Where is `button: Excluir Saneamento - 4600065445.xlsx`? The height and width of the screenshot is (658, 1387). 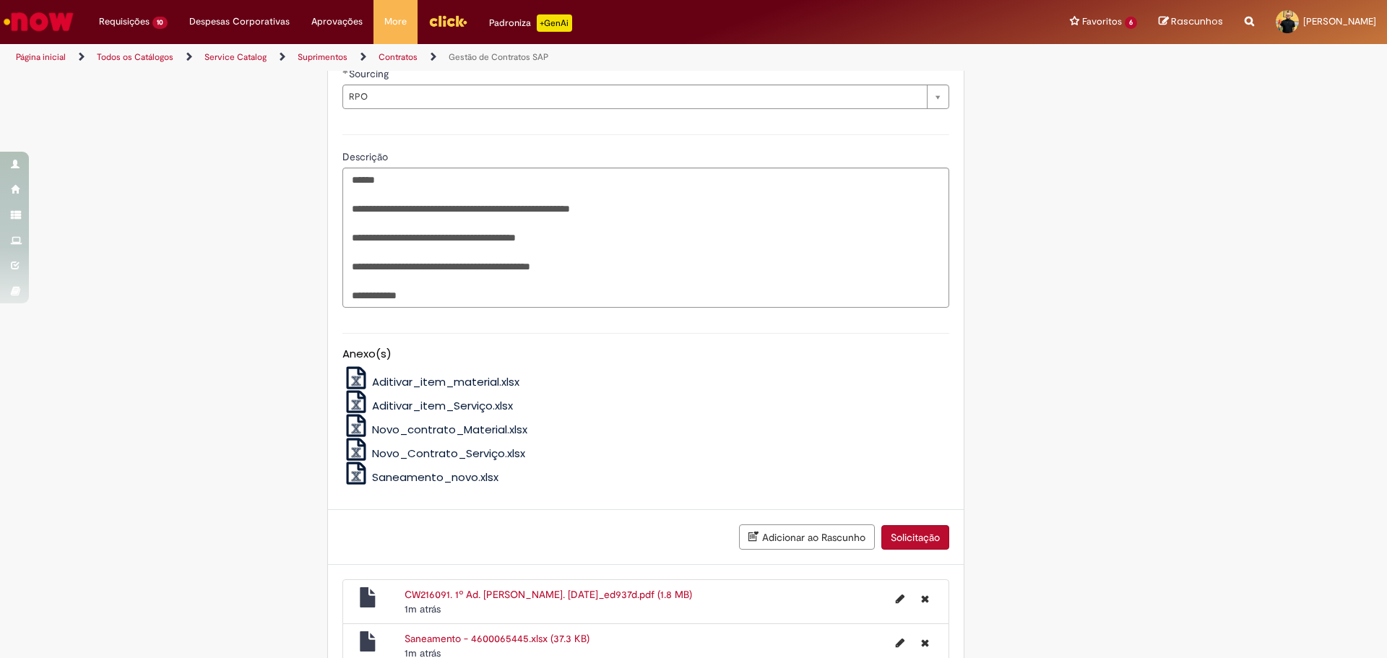
button: Excluir Saneamento - 4600065445.xlsx is located at coordinates (925, 643).